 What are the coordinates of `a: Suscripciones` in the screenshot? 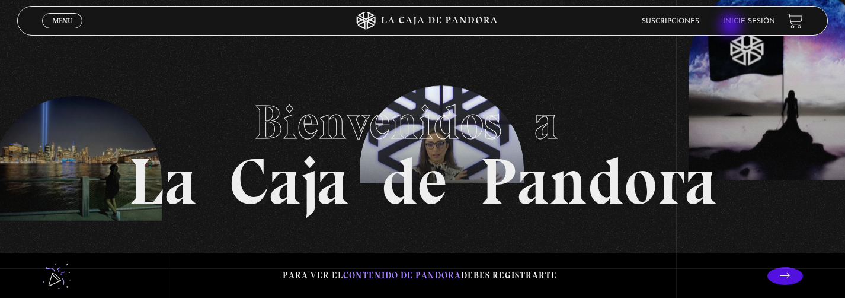 It's located at (671, 21).